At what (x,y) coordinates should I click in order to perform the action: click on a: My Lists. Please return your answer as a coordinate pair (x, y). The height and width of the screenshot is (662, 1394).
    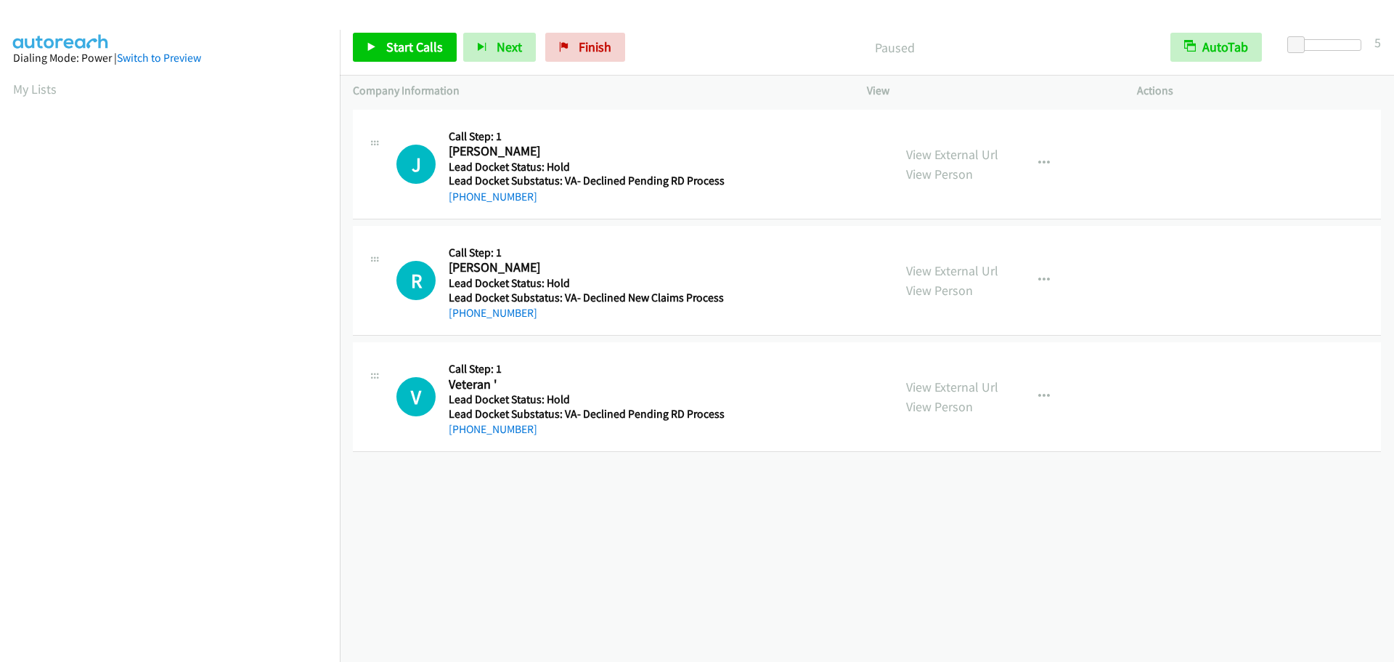
    Looking at the image, I should click on (35, 89).